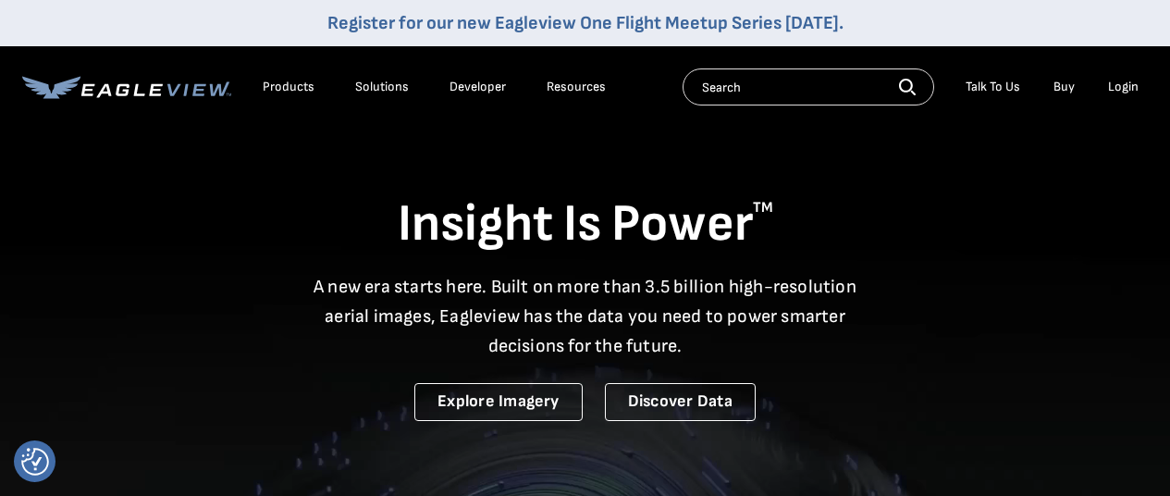 Image resolution: width=1170 pixels, height=496 pixels. I want to click on input: Search, so click(809, 87).